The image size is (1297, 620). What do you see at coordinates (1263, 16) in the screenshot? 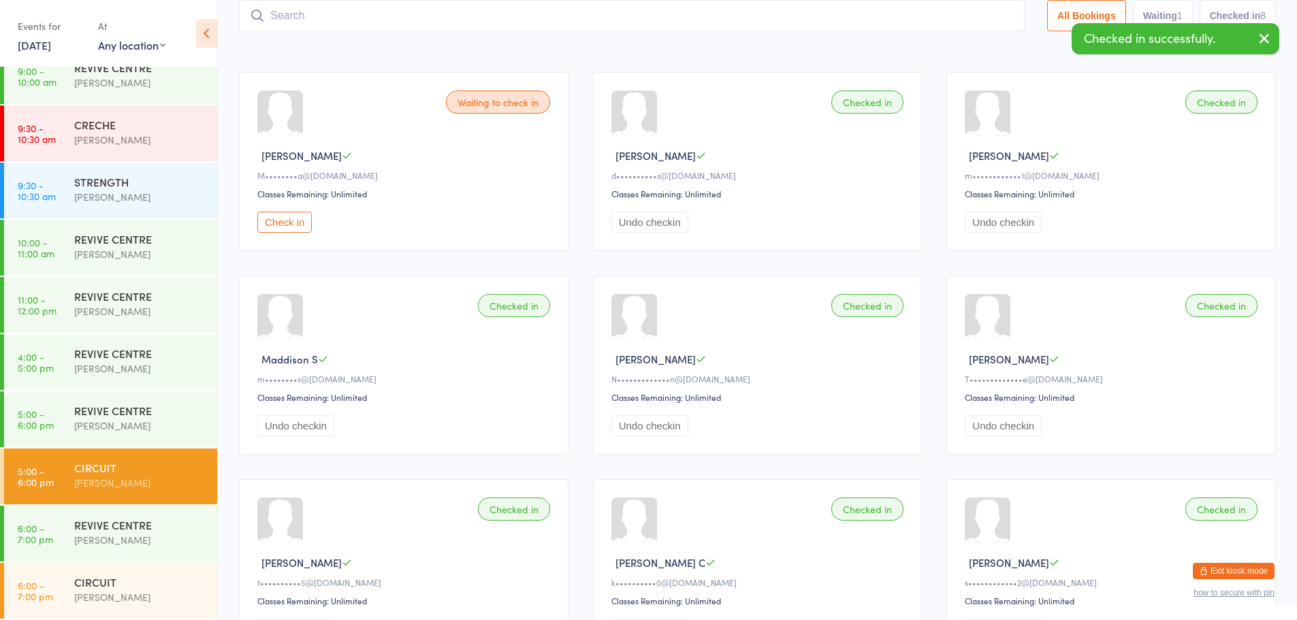
I see `div: 8` at bounding box center [1263, 16].